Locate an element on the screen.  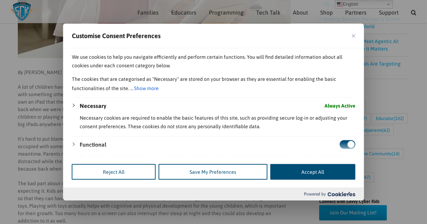
div: Powered by is located at coordinates (214, 194).